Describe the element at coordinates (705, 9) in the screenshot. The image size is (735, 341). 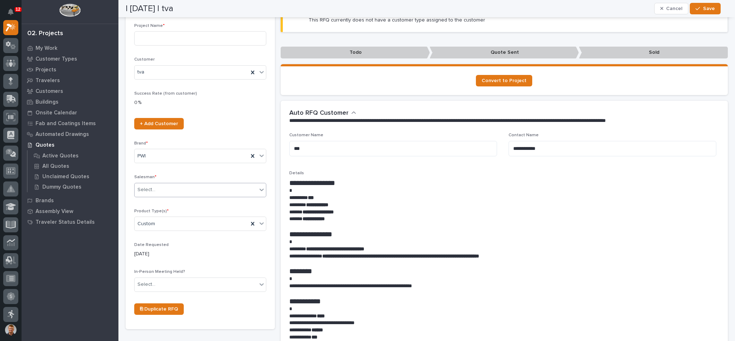
I see `button: Save` at that location.